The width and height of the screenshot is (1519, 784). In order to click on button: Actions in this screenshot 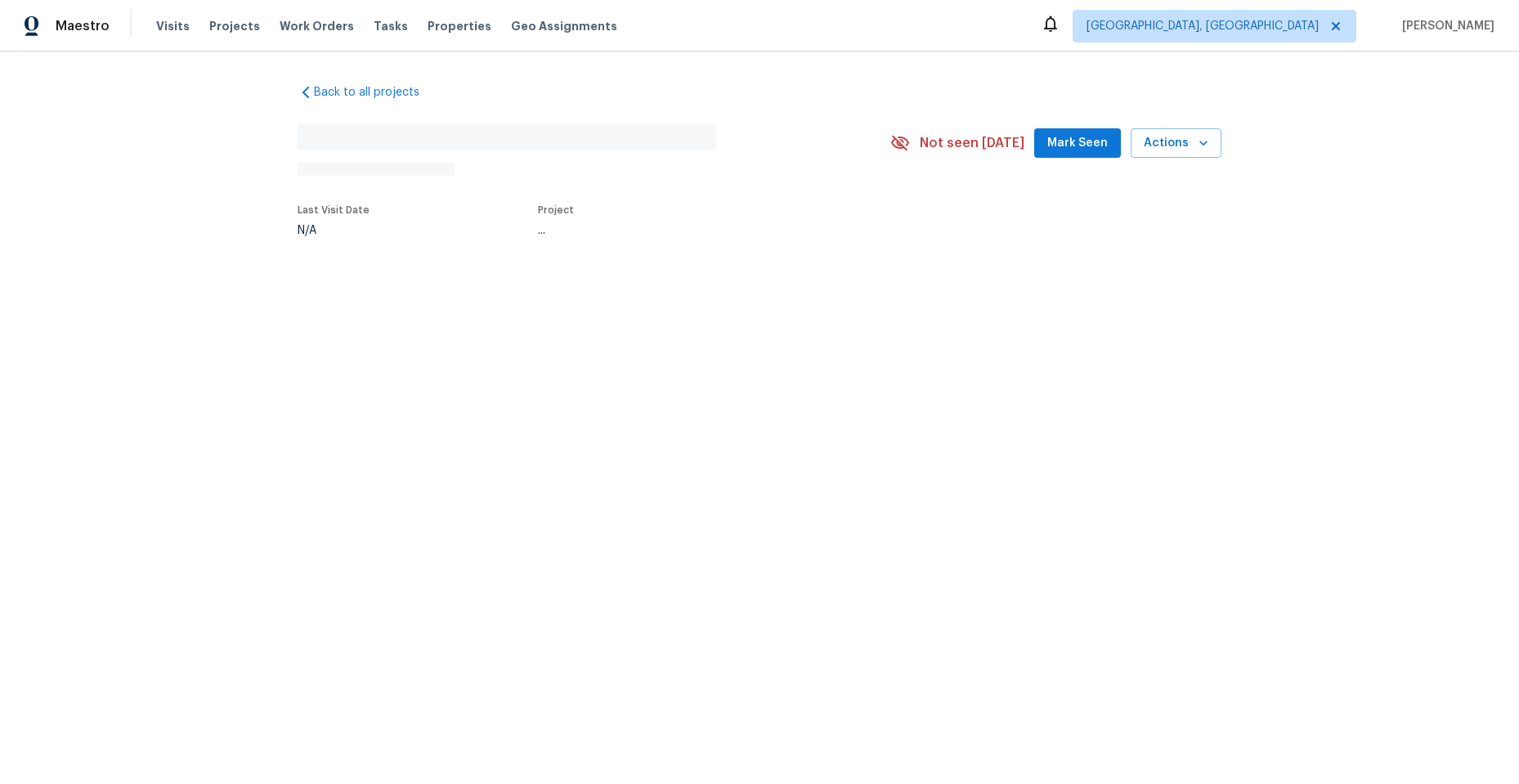, I will do `click(1176, 143)`.